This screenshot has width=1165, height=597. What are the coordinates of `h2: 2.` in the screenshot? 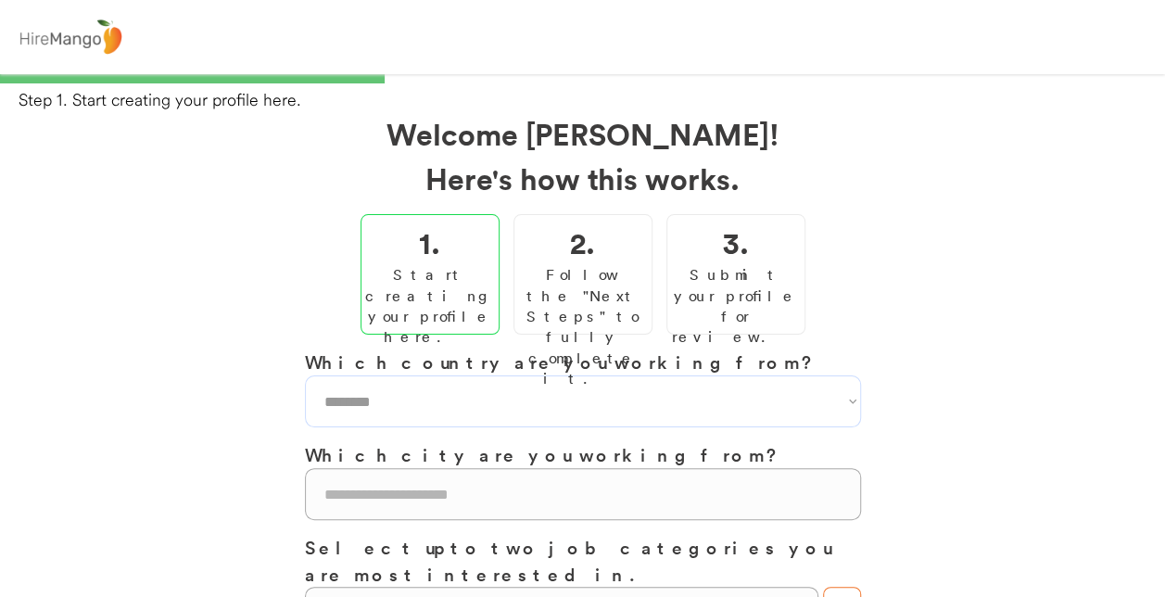 It's located at (582, 242).